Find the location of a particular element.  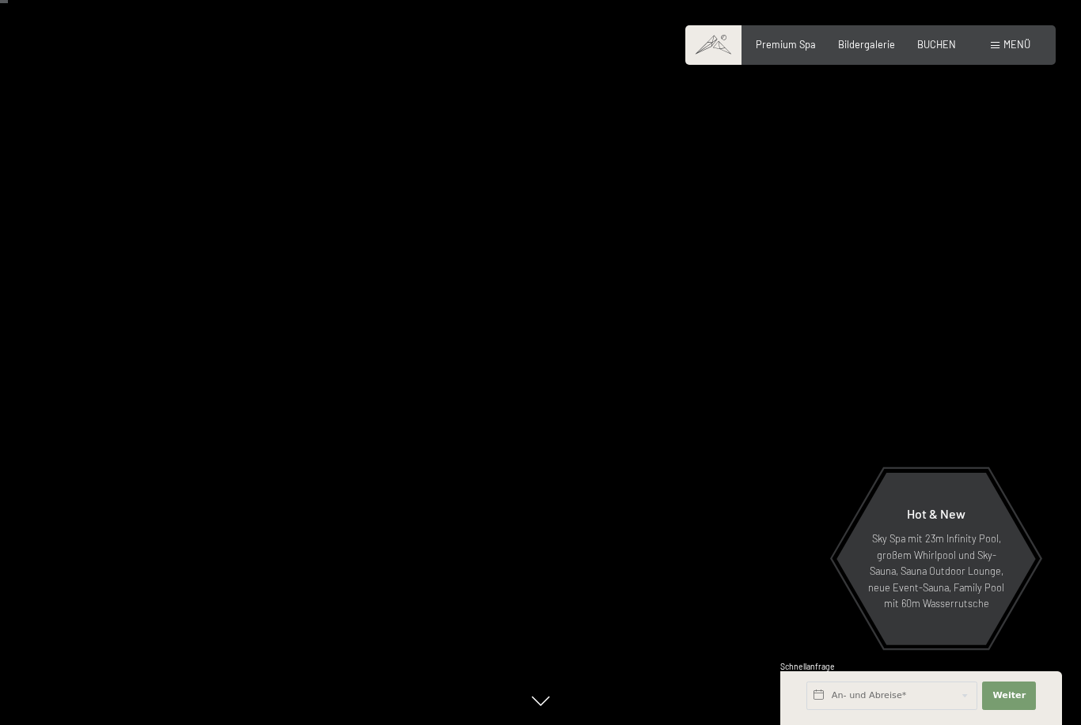

span: Menü is located at coordinates (1017, 44).